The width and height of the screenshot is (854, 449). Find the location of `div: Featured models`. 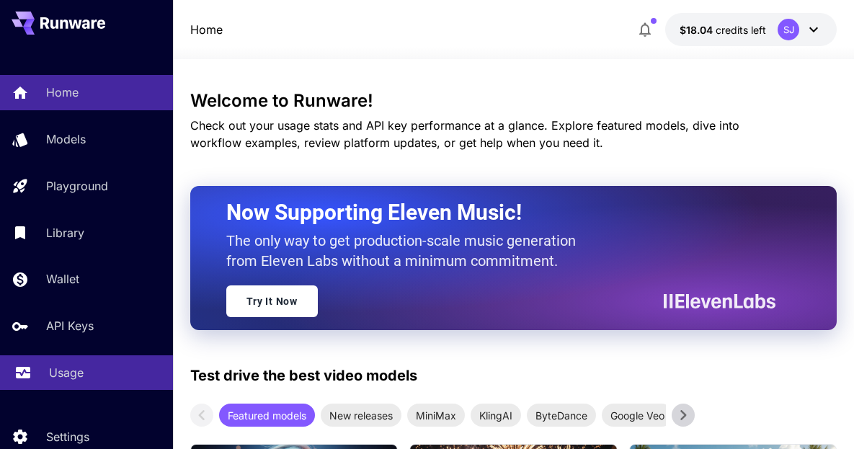

div: Featured models is located at coordinates (267, 415).